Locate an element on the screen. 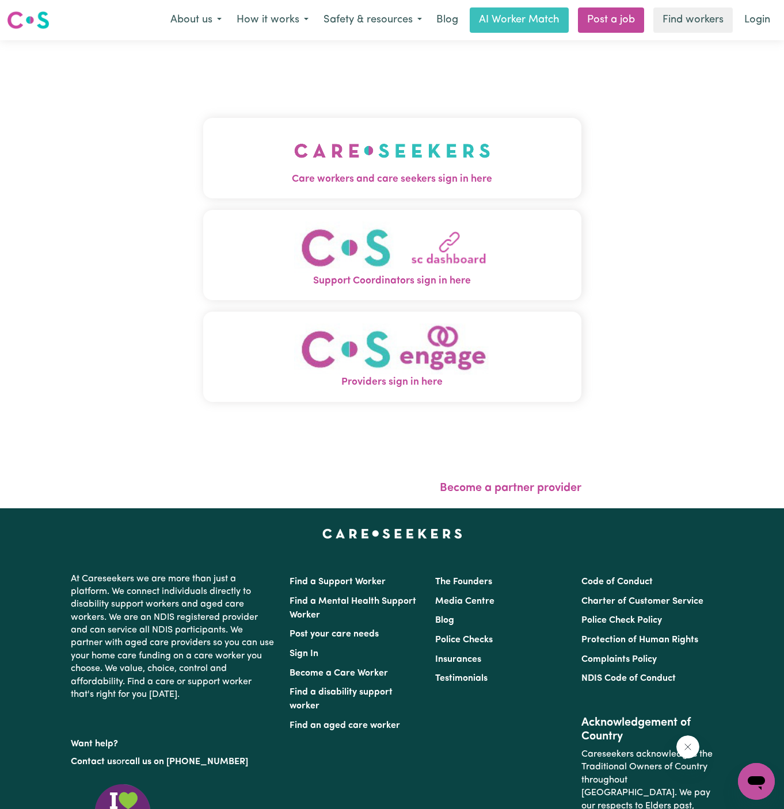  p: Want help? is located at coordinates (173, 742).